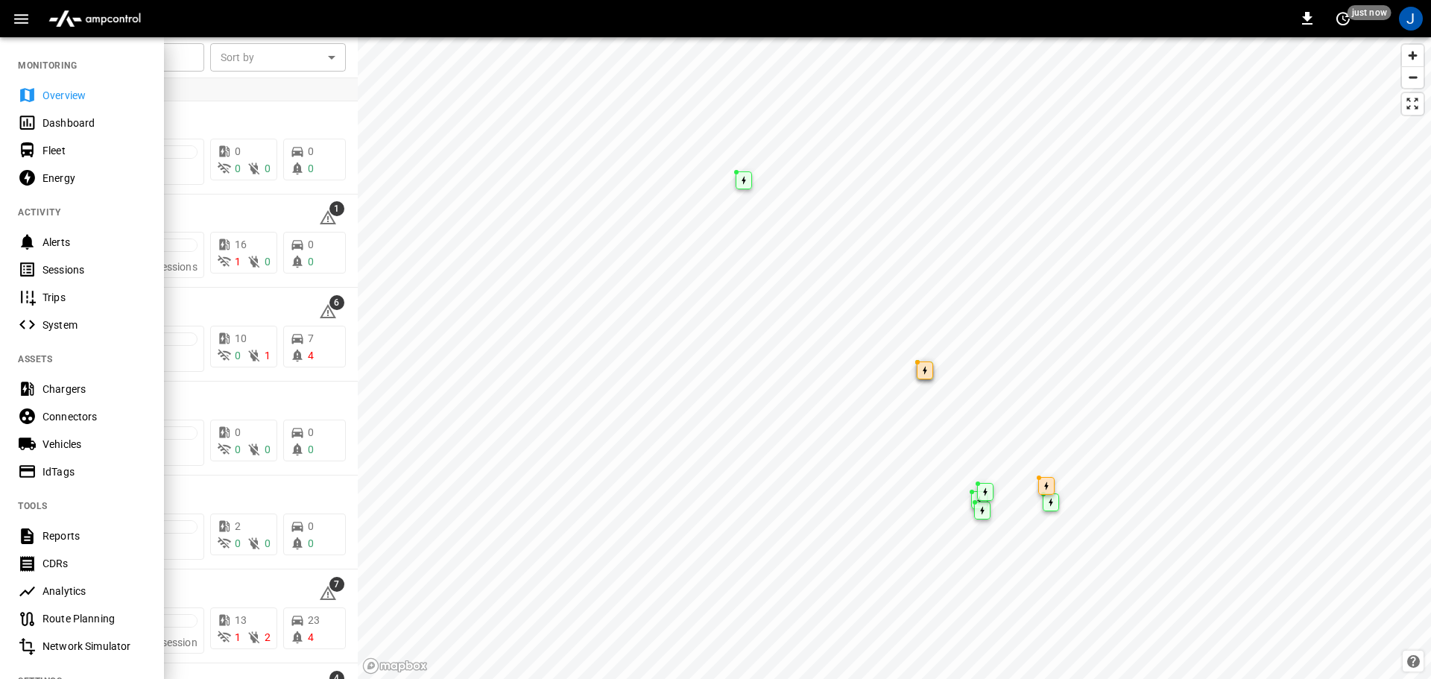  What do you see at coordinates (94, 646) in the screenshot?
I see `div: Network Simulator` at bounding box center [94, 646].